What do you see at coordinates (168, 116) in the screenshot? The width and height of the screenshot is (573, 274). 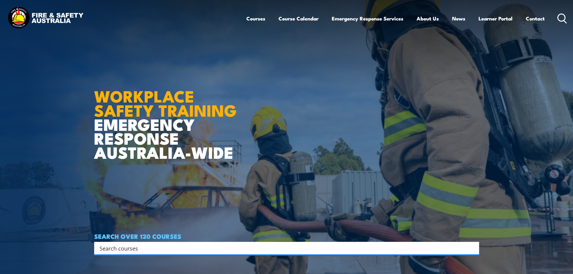 I see `h1: EMERGENCY RESPONSE AUSTRALIA-WIDE` at bounding box center [168, 116].